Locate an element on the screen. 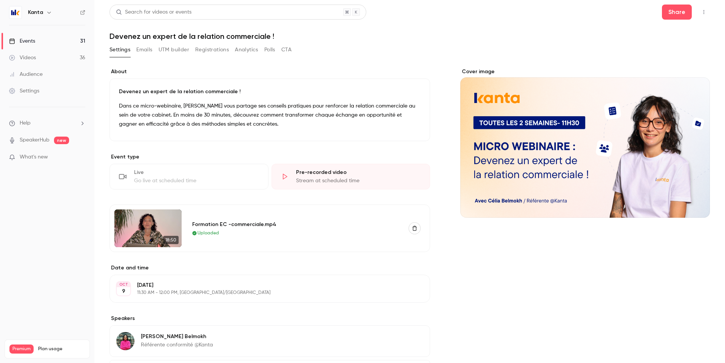 The width and height of the screenshot is (725, 363). div: Pre-recorded videoStream at scheduled time is located at coordinates (351, 177).